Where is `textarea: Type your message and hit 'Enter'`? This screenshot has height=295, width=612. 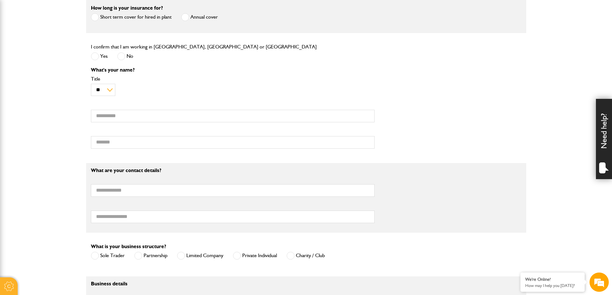 textarea: Type your message and hit 'Enter' is located at coordinates (63, 154).